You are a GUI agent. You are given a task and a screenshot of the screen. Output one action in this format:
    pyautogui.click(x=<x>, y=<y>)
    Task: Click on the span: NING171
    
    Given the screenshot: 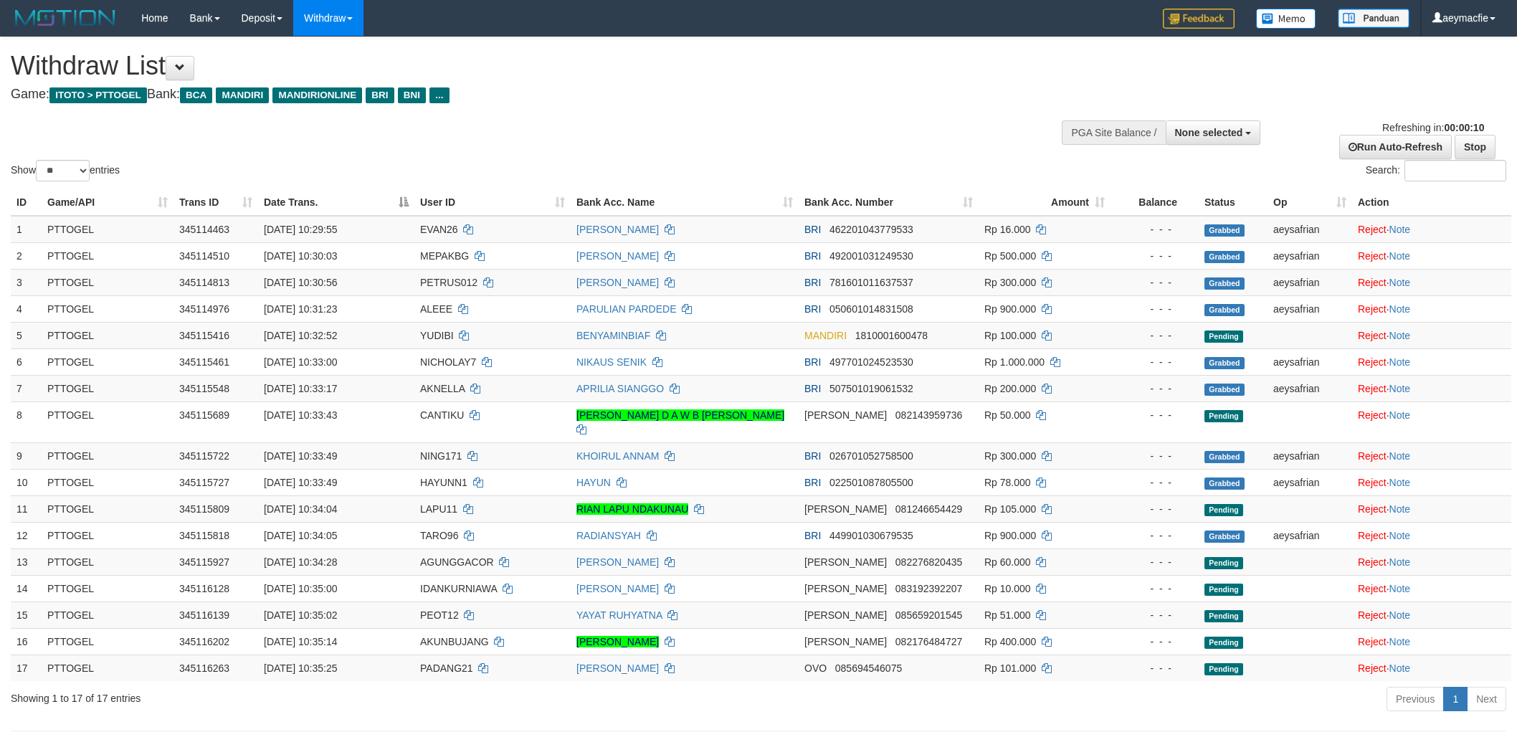 What is the action you would take?
    pyautogui.click(x=441, y=456)
    